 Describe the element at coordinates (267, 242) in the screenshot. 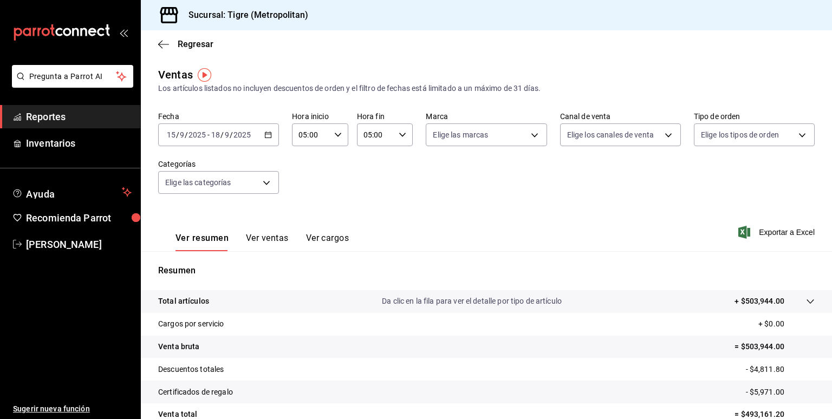

I see `button: Ver ventas` at that location.